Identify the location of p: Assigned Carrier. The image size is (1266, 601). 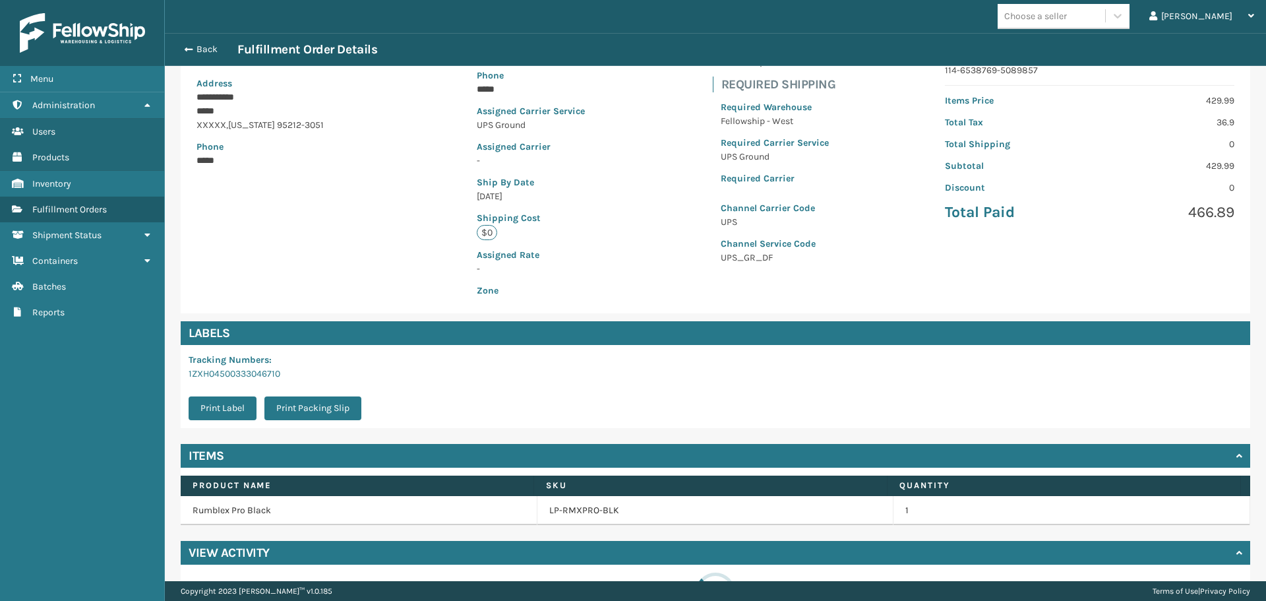
(540, 146).